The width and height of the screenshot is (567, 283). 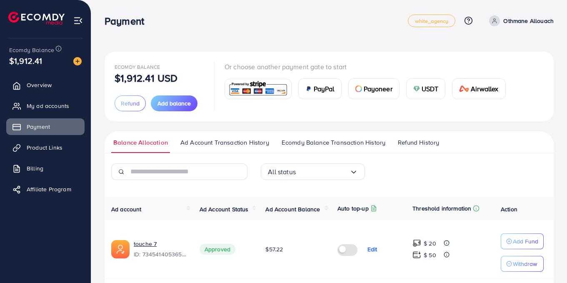 I want to click on a: cardUSDT, so click(x=426, y=89).